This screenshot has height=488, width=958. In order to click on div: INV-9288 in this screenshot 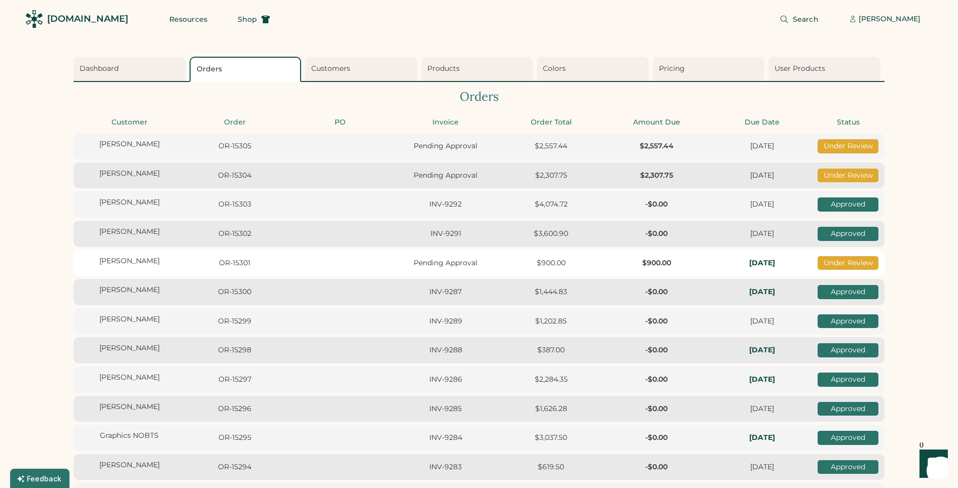, I will do `click(445, 351)`.